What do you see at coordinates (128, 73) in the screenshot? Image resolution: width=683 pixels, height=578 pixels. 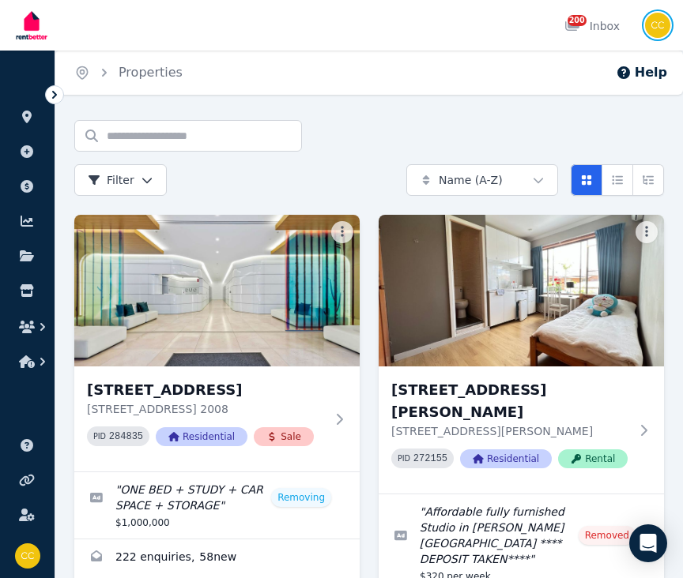 I see `nav: Breadcrumb` at bounding box center [128, 73].